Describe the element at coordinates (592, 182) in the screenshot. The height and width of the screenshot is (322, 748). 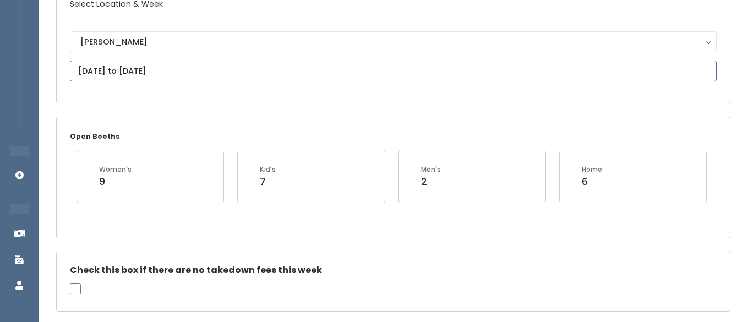
I see `div: 6` at that location.